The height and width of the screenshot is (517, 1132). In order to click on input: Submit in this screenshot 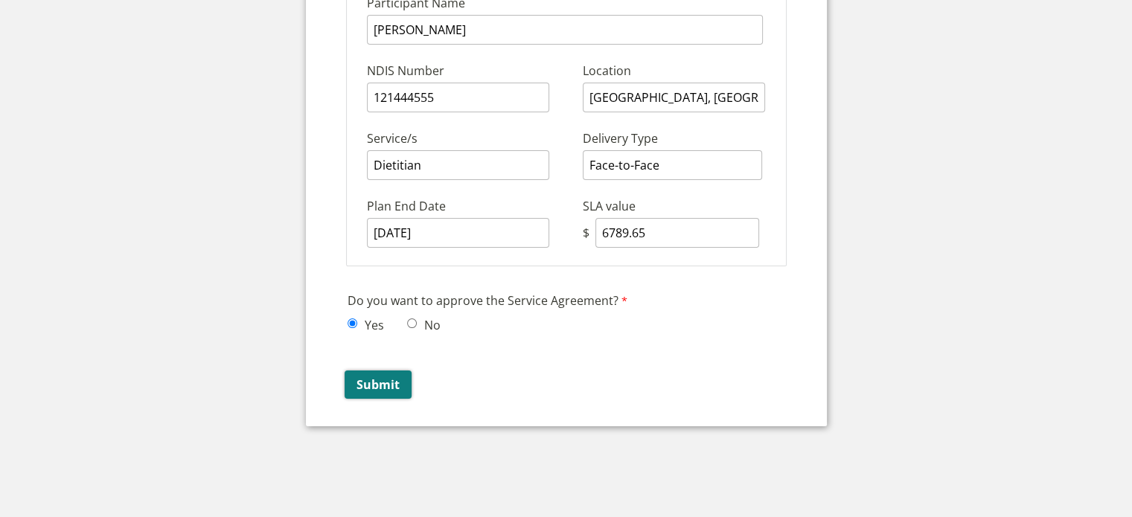, I will do `click(378, 385)`.